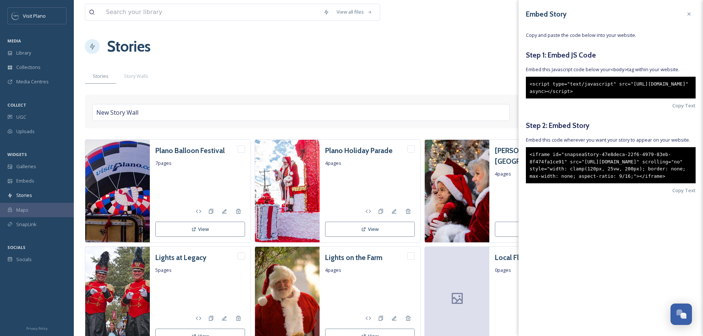  I want to click on h3: Plano Holiday Parade, so click(359, 150).